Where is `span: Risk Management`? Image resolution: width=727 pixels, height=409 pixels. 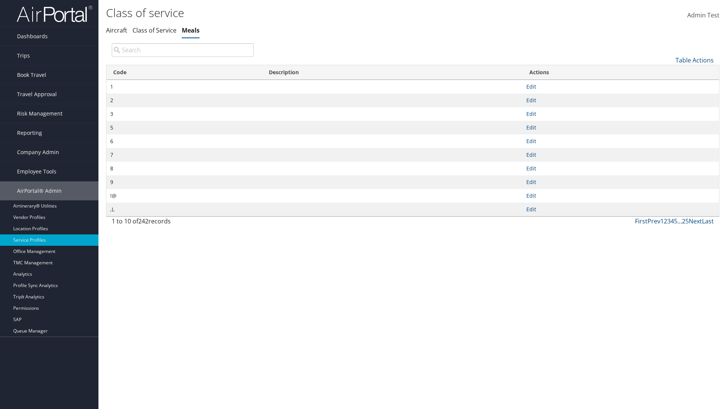
span: Risk Management is located at coordinates (40, 114).